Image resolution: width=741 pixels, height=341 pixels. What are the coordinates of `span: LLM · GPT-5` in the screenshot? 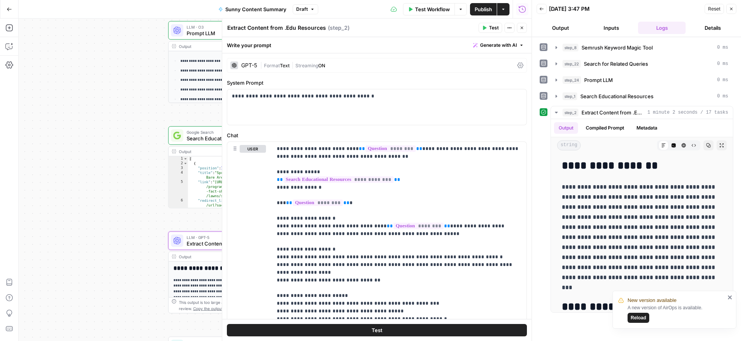 It's located at (227, 238).